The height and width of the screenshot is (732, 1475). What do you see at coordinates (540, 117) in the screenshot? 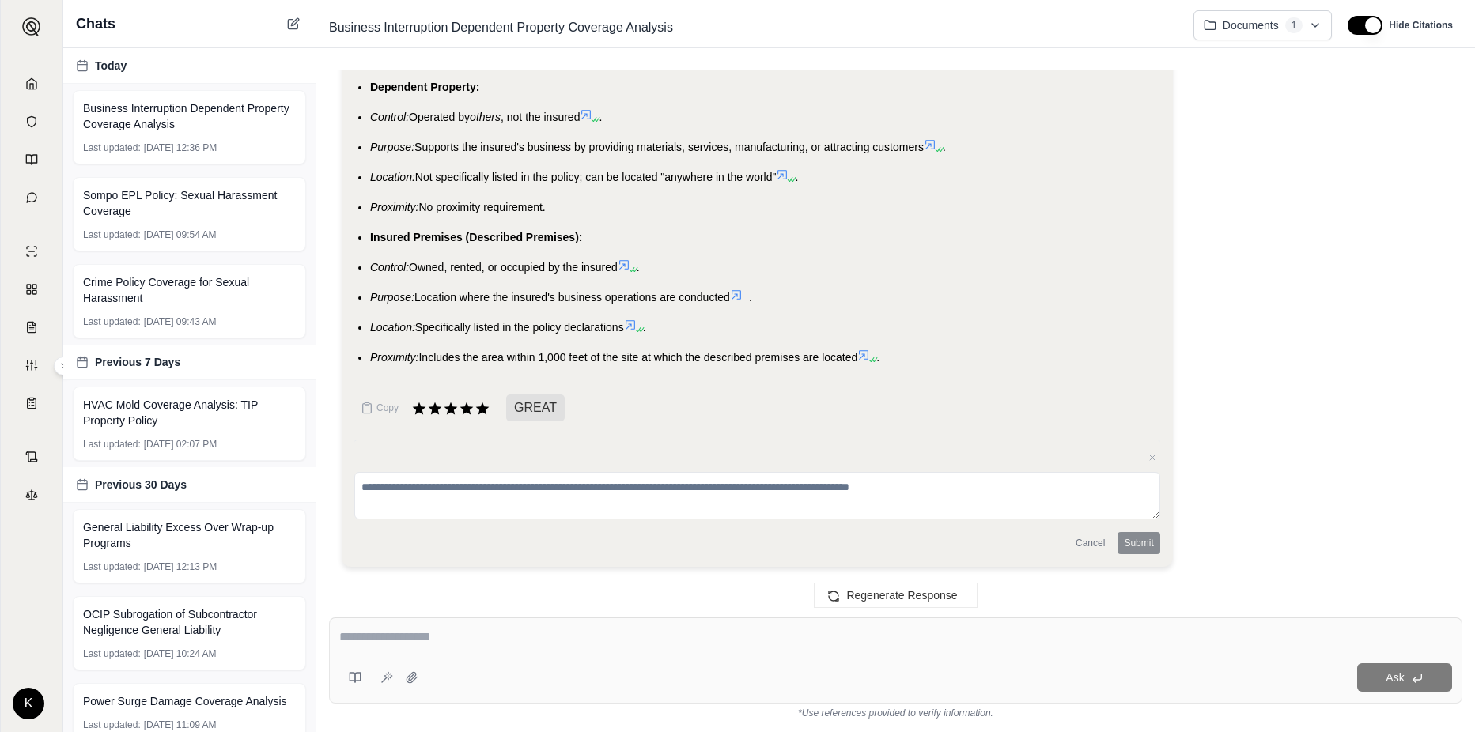
I see `span: , not the insured` at bounding box center [540, 117].